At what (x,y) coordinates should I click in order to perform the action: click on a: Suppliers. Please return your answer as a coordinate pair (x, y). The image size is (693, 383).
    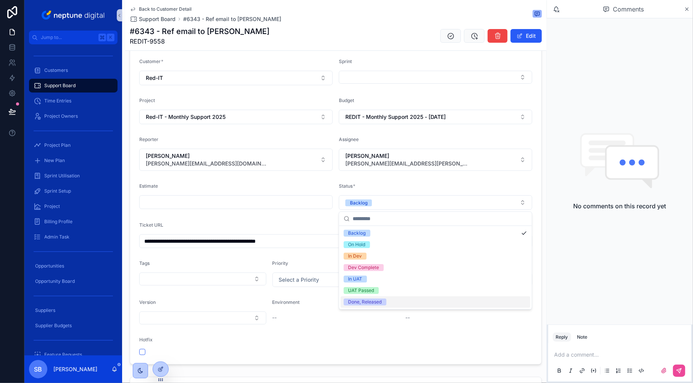
    Looking at the image, I should click on (73, 310).